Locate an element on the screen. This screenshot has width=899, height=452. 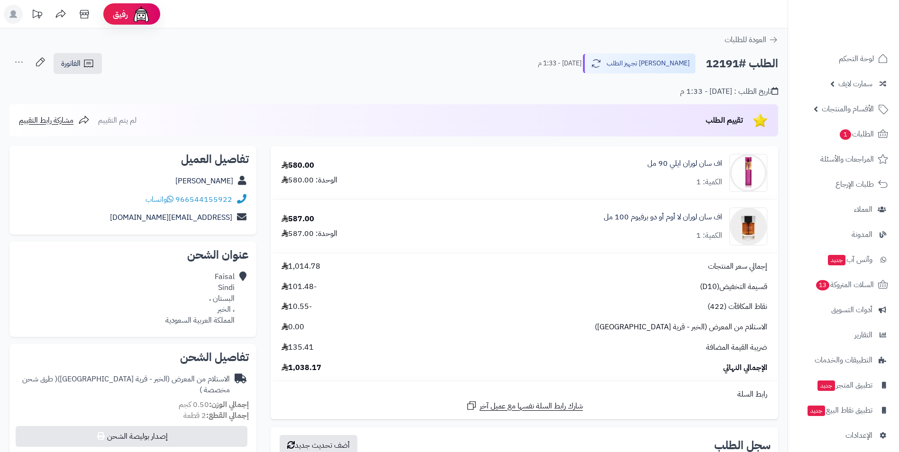
span: 1,014.78 is located at coordinates (301, 266).